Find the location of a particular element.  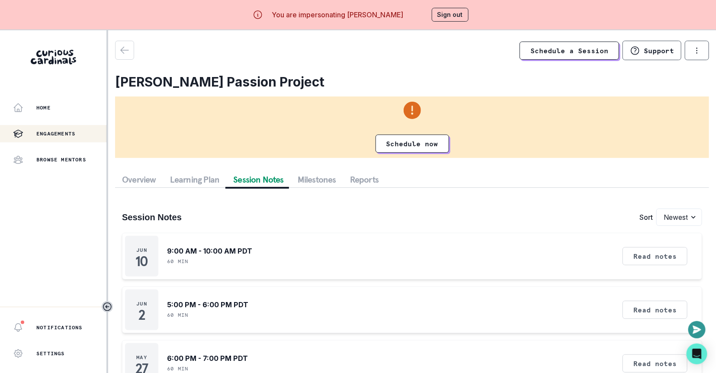

button: Support is located at coordinates (652, 50).